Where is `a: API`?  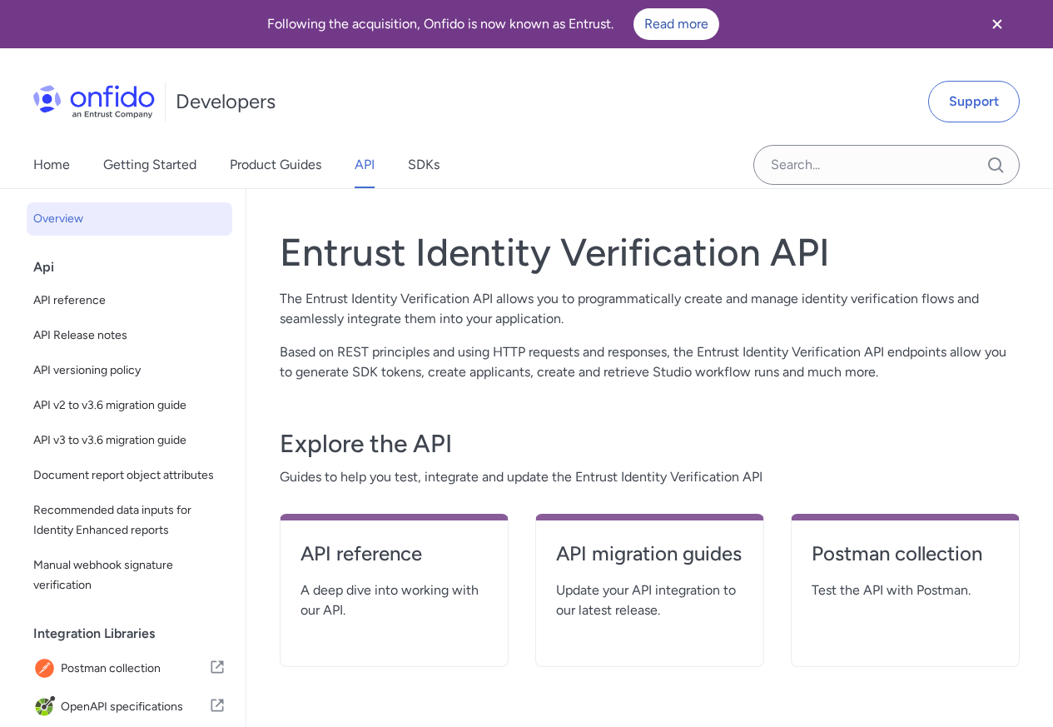 a: API is located at coordinates (365, 165).